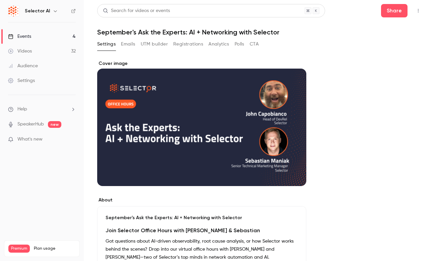 Image resolution: width=437 pixels, height=261 pixels. Describe the element at coordinates (219, 44) in the screenshot. I see `button: Analytics` at that location.